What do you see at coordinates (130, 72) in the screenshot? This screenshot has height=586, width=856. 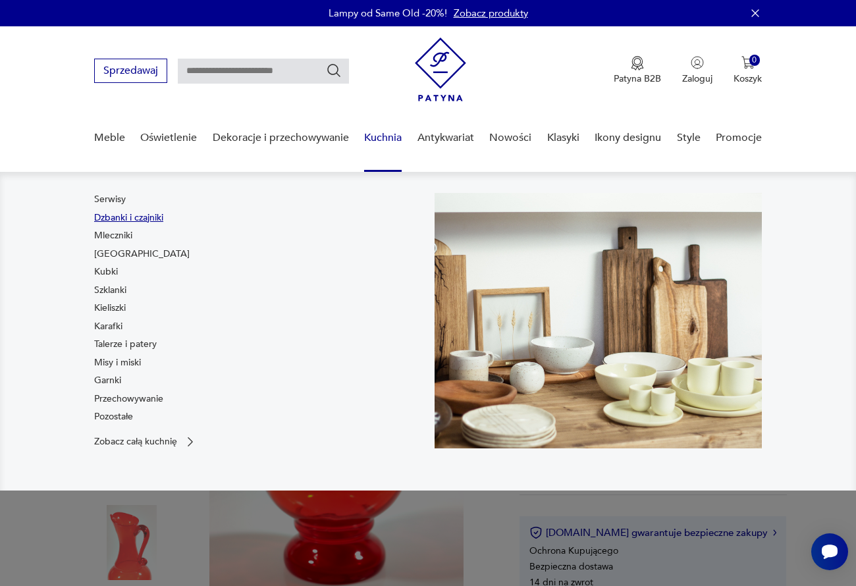 I see `a: Sprzedawaj` at bounding box center [130, 72].